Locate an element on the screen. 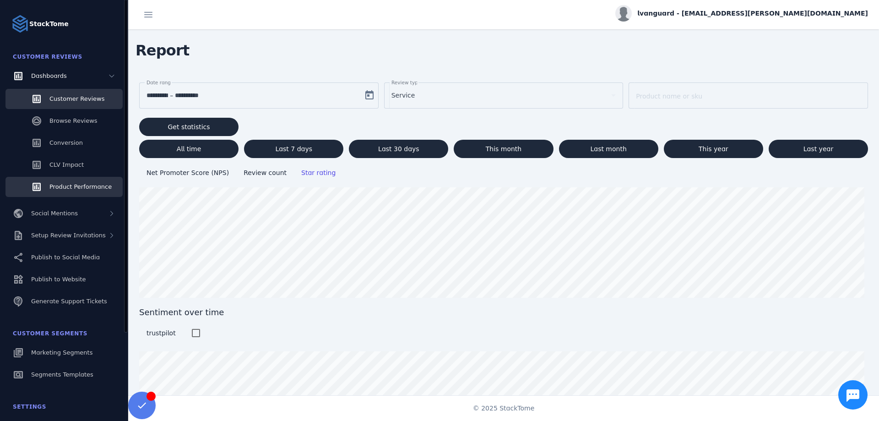  button: This year is located at coordinates (714, 149).